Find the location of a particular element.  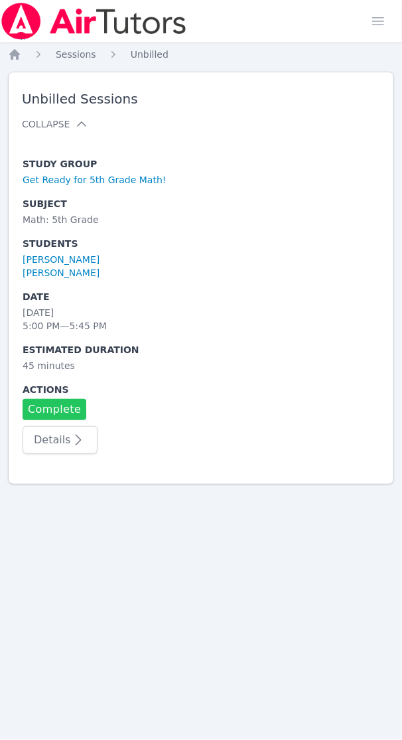

nav: Breadcrumb is located at coordinates (201, 54).